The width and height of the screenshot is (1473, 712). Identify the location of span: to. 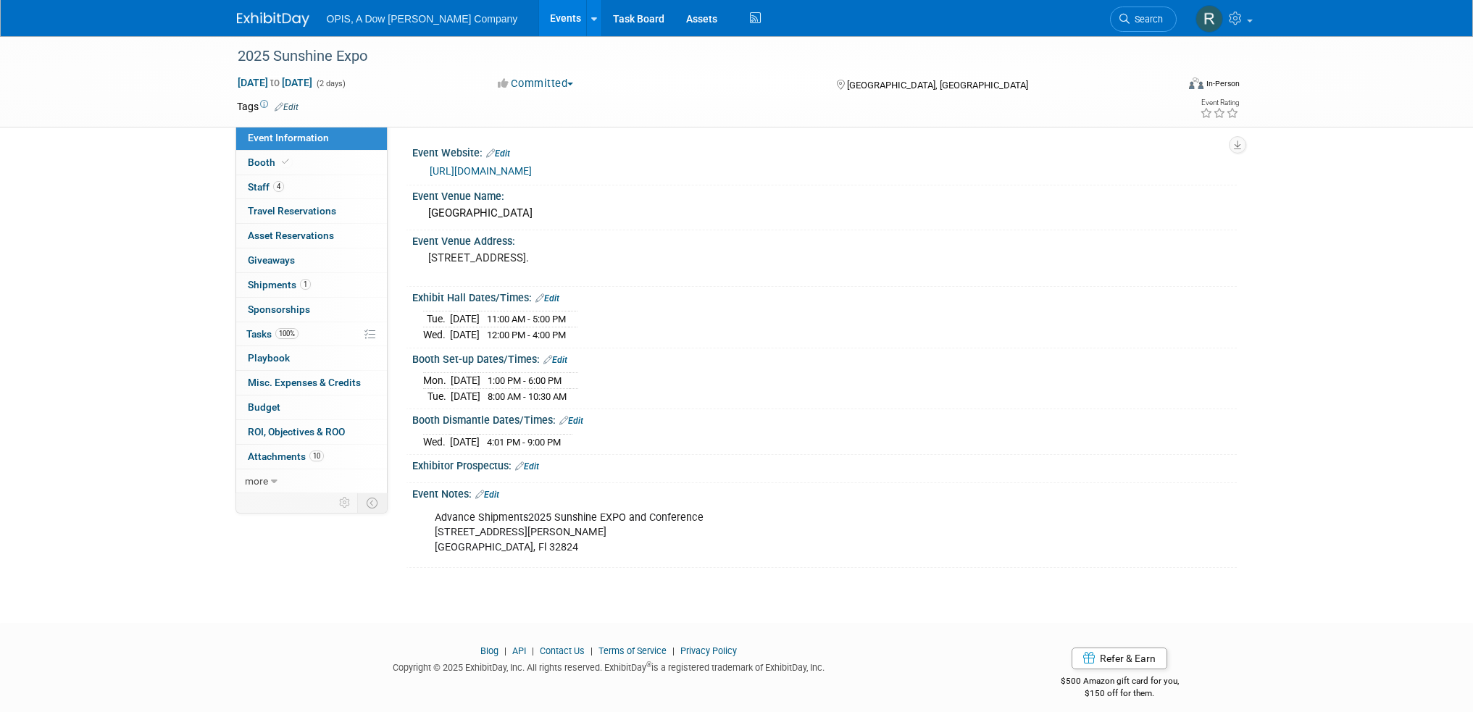
(275, 83).